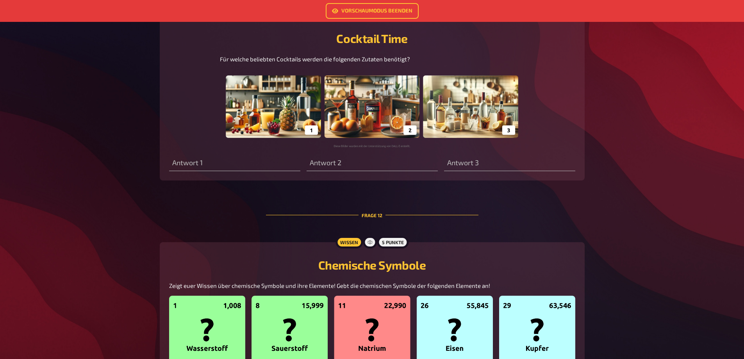 This screenshot has width=744, height=359. Describe the element at coordinates (393, 242) in the screenshot. I see `div: 5 Punkte` at that location.